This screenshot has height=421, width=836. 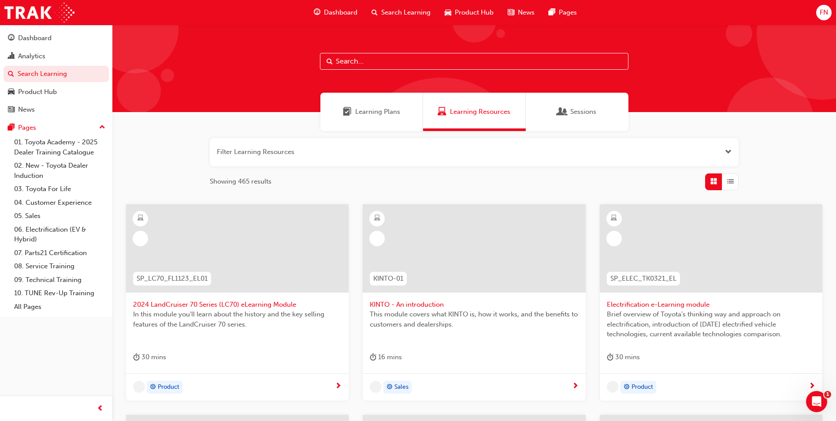 I want to click on span: chart-icon, so click(x=11, y=56).